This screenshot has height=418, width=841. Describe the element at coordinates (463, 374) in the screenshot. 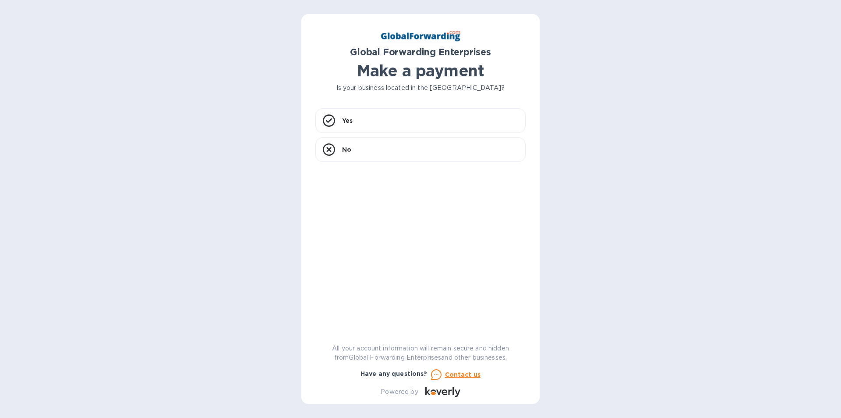

I see `u: Contact us` at that location.